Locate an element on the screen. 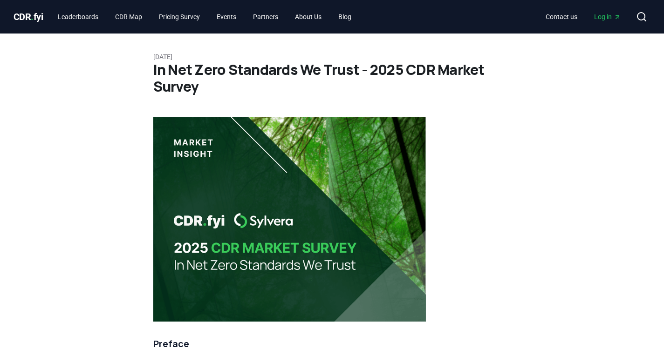 The height and width of the screenshot is (356, 664). h1: In Net Zero Standards We Trust - 2025 CDR Market Survey is located at coordinates (332, 78).